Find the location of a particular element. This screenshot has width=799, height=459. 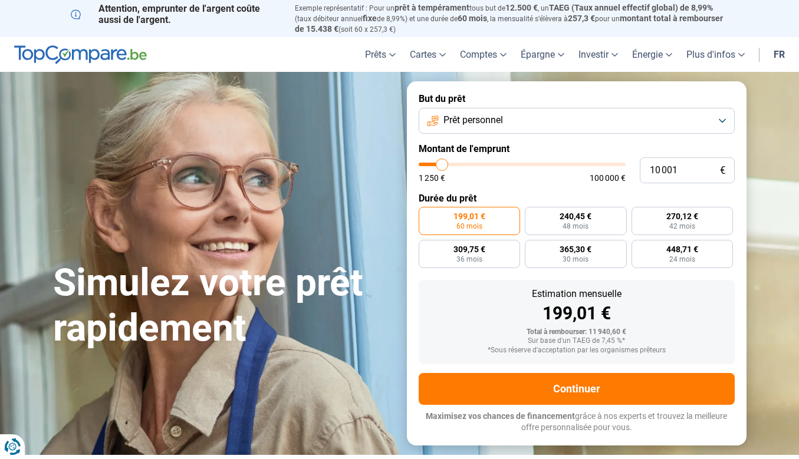

span: prêt à tempérament is located at coordinates (431, 8).